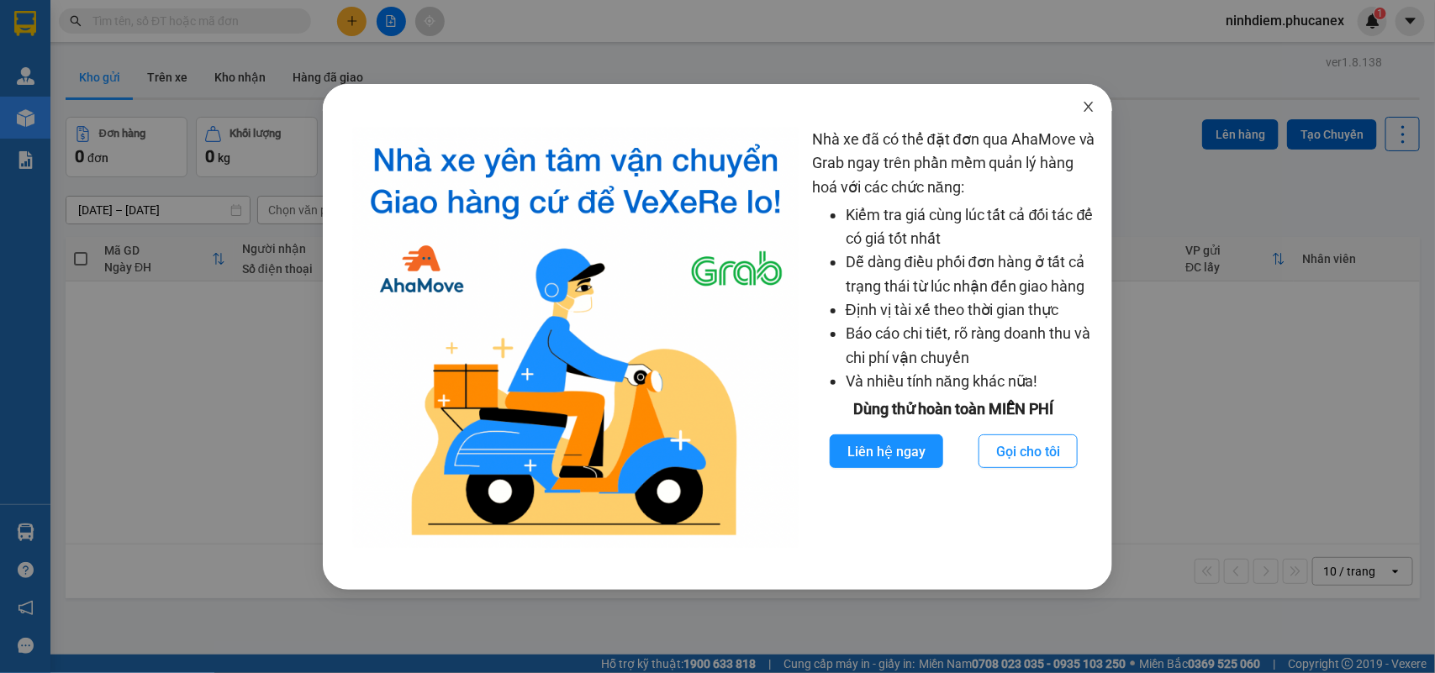 This screenshot has width=1435, height=673. Describe the element at coordinates (970, 382) in the screenshot. I see `li: Và nhiều tính năng khác nữa!` at that location.